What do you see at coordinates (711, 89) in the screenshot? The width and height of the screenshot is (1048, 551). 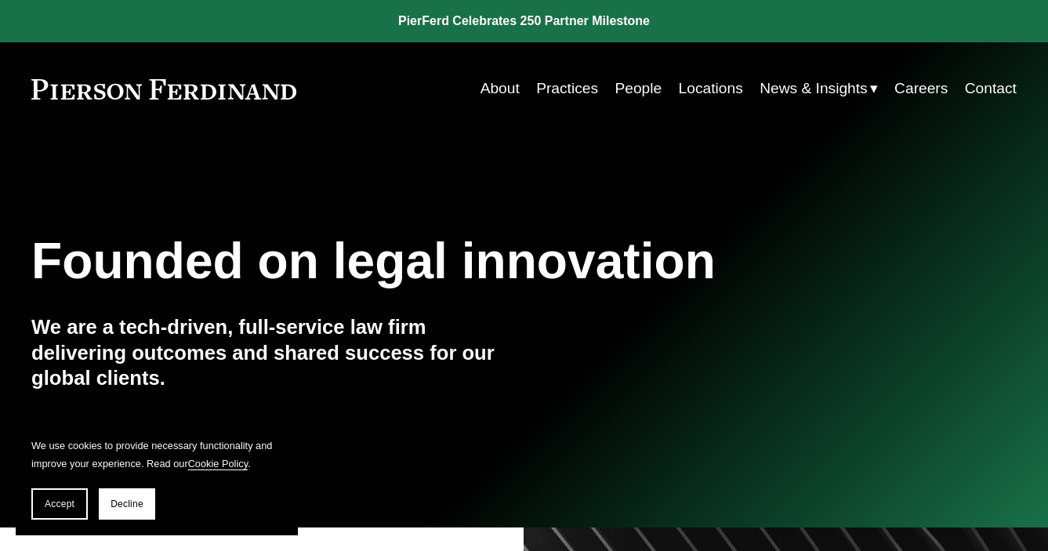 I see `a: Locations` at bounding box center [711, 89].